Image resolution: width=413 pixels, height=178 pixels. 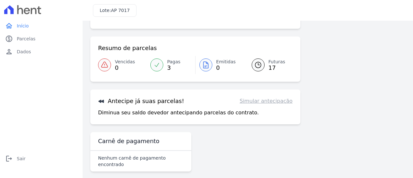 I want to click on span: Vencidas, so click(x=125, y=62).